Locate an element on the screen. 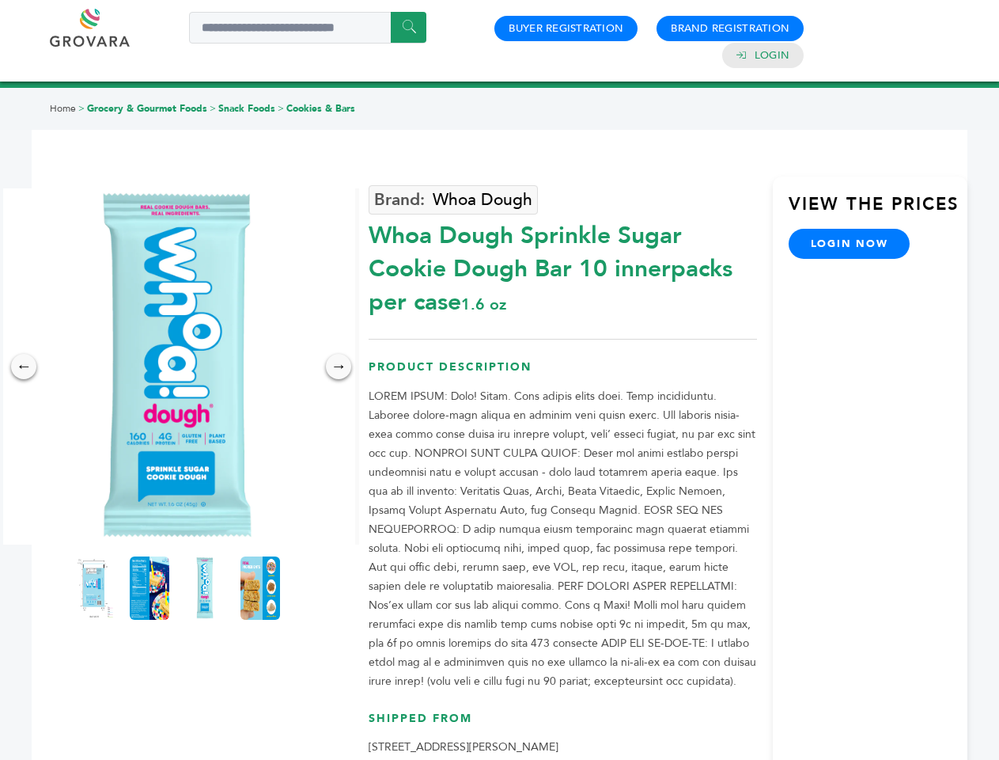 The height and width of the screenshot is (760, 999). span: 1.6 oz is located at coordinates (483, 304).